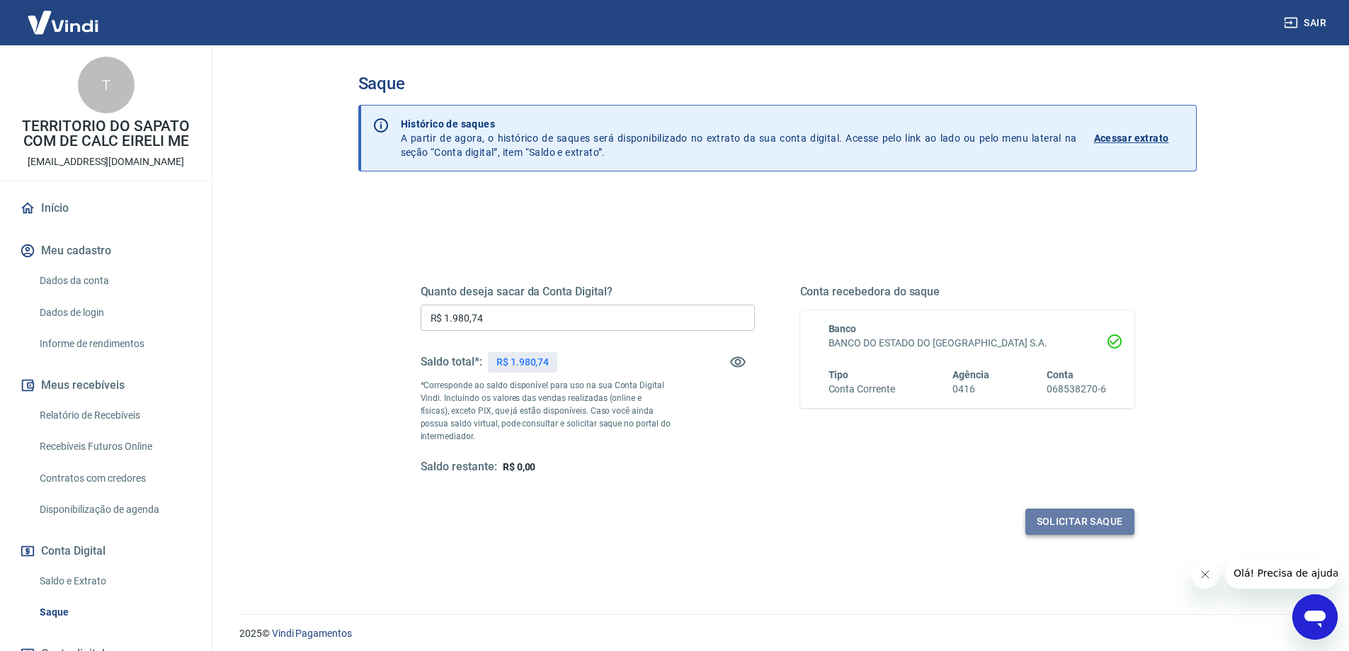  Describe the element at coordinates (105, 385) in the screenshot. I see `button: Meus recebíveis` at that location.